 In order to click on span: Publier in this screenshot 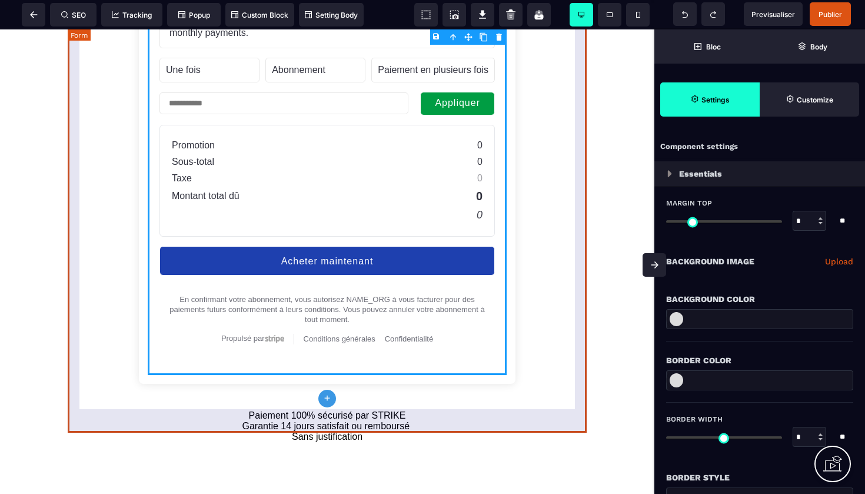, I will do `click(831, 14)`.